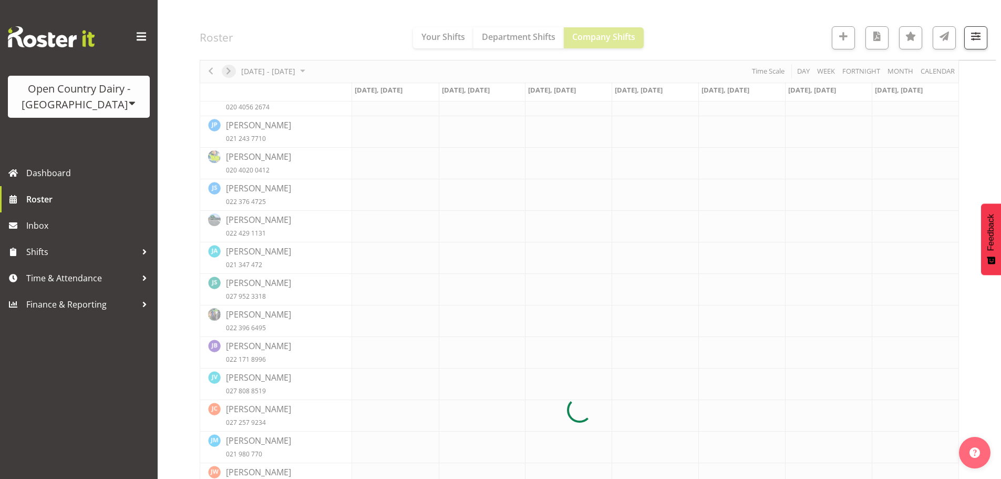 The image size is (1001, 479). What do you see at coordinates (81, 278) in the screenshot?
I see `span: Time & Attendance` at bounding box center [81, 278].